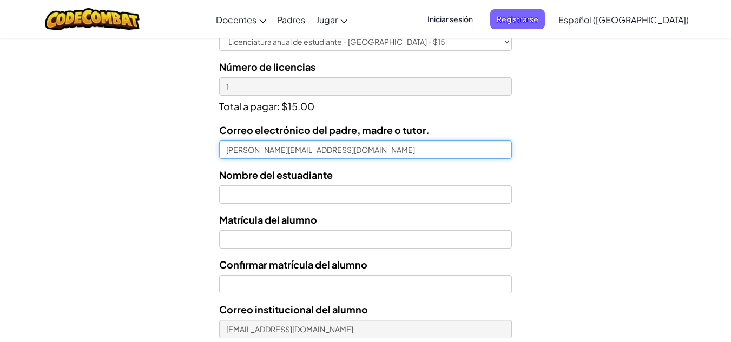 Image resolution: width=731 pixels, height=342 pixels. I want to click on img: Logotipo de CodeCombat, so click(92, 19).